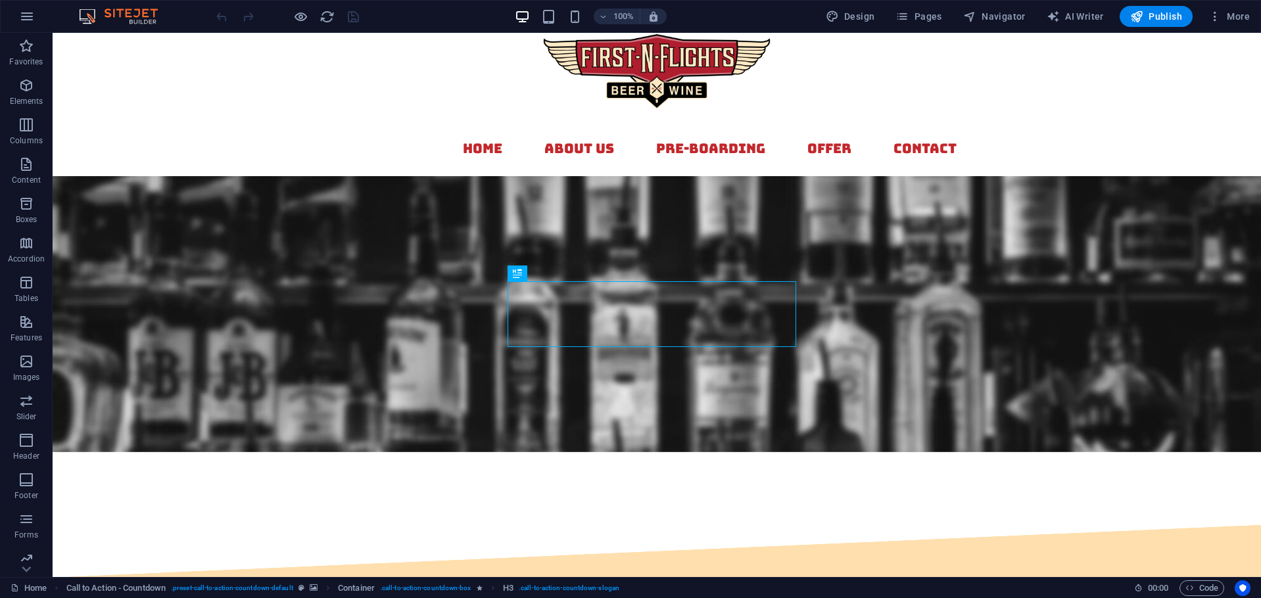 Image resolution: width=1261 pixels, height=598 pixels. Describe the element at coordinates (26, 180) in the screenshot. I see `p: Content` at that location.